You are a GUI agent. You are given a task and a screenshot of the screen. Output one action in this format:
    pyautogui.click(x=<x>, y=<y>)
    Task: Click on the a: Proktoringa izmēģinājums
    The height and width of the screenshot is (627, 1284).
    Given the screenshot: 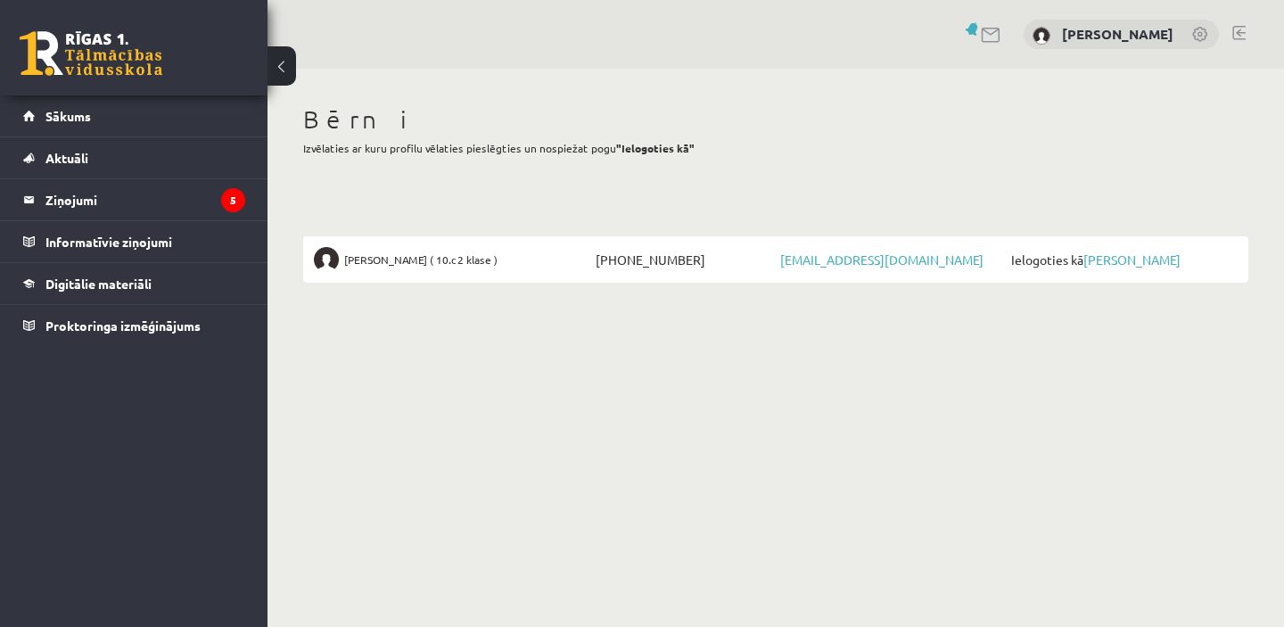 What is the action you would take?
    pyautogui.click(x=134, y=326)
    